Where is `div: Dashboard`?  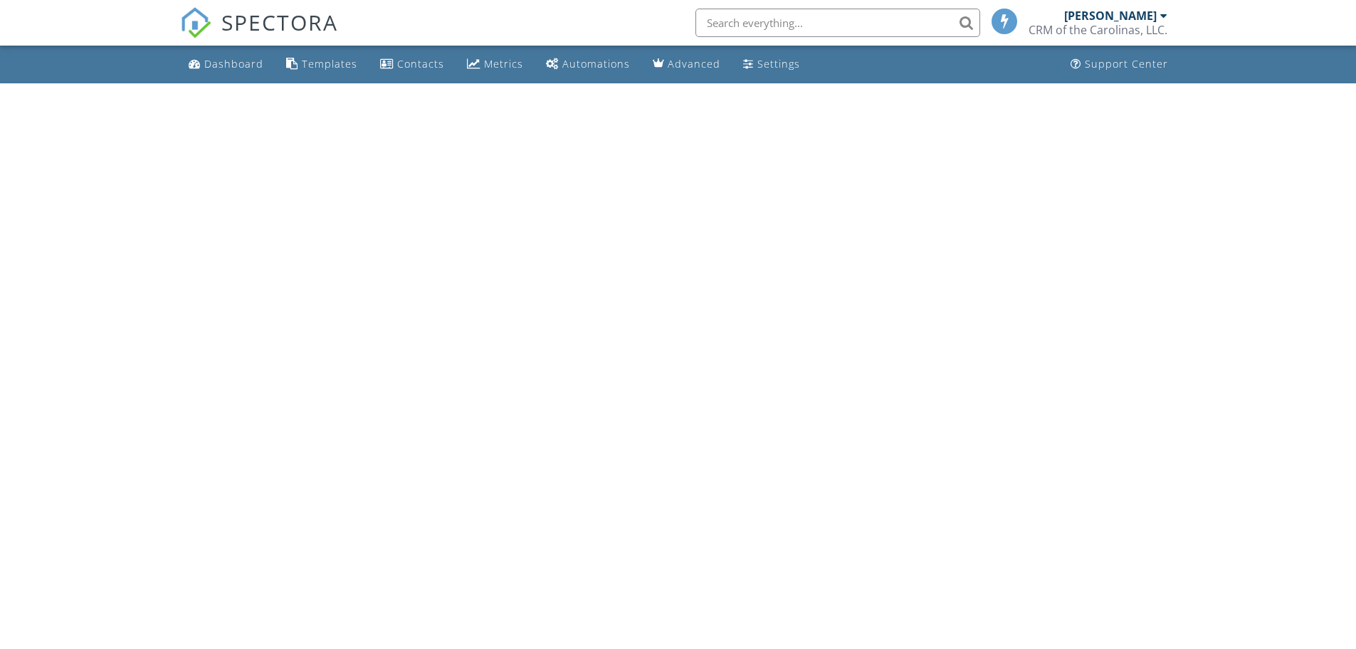 div: Dashboard is located at coordinates (234, 63).